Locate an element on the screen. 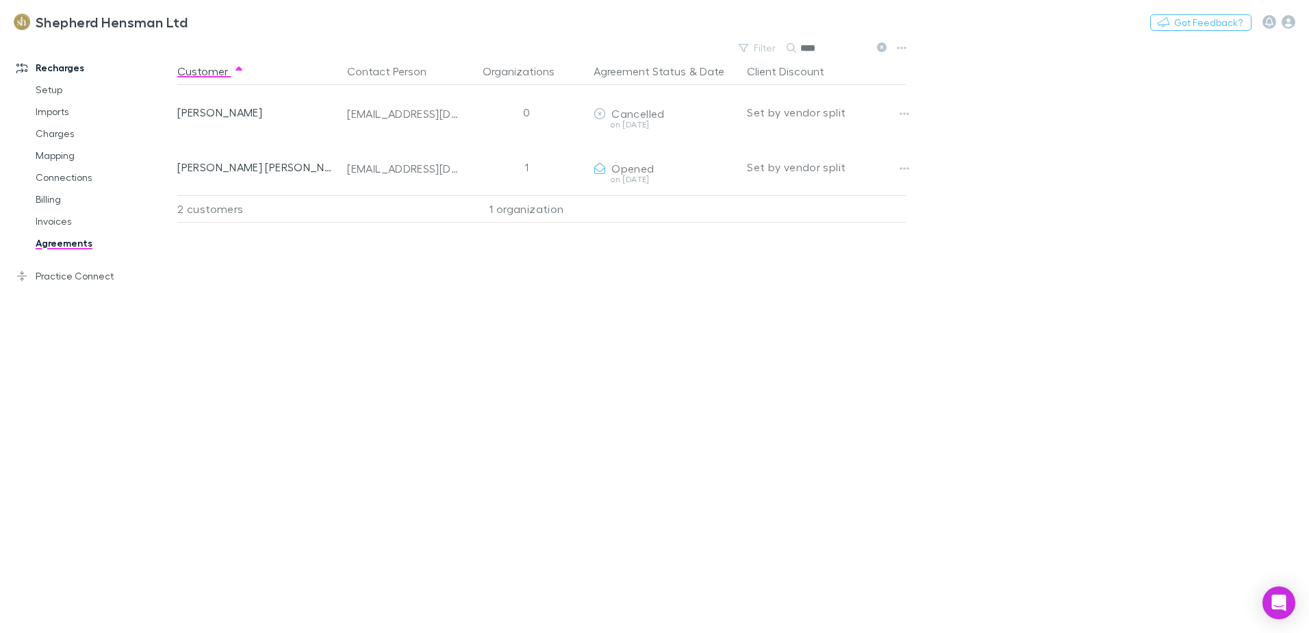 The image size is (1309, 633). button: Organizations is located at coordinates (527, 71).